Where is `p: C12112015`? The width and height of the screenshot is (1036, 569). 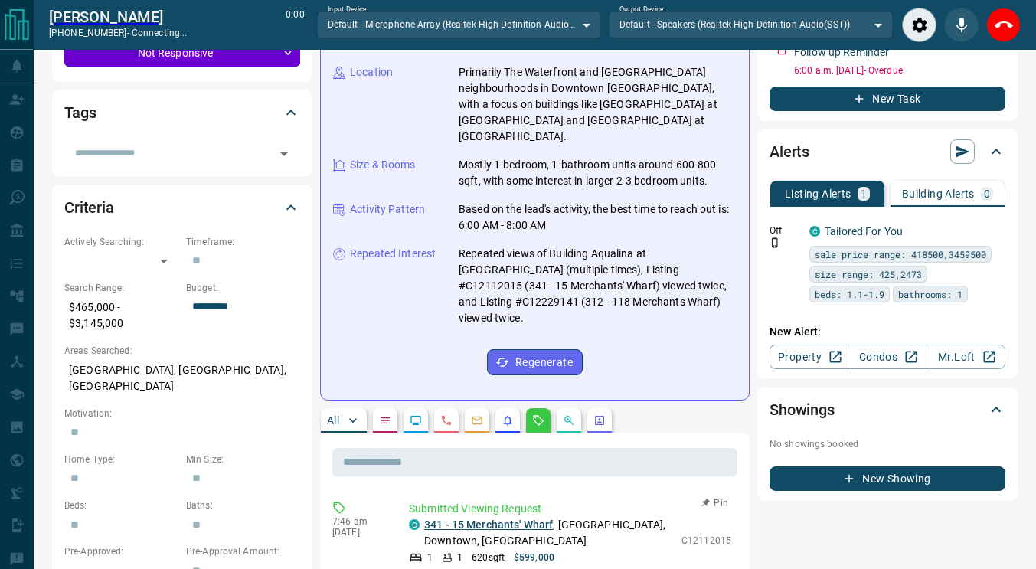 p: C12112015 is located at coordinates (706, 541).